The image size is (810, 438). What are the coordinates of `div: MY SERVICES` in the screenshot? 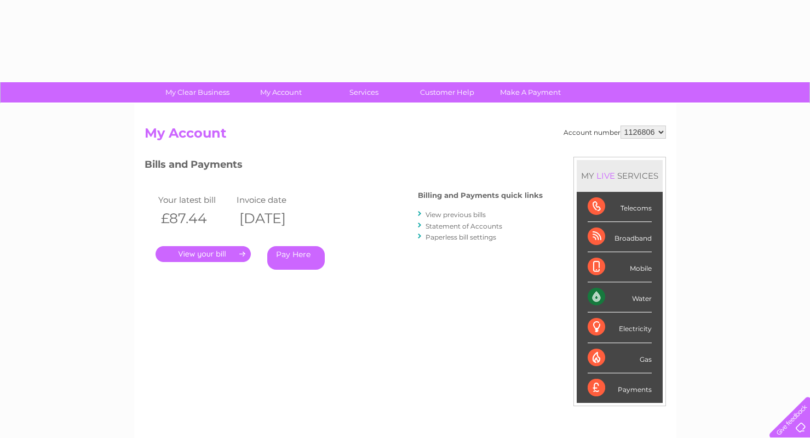 It's located at (620, 175).